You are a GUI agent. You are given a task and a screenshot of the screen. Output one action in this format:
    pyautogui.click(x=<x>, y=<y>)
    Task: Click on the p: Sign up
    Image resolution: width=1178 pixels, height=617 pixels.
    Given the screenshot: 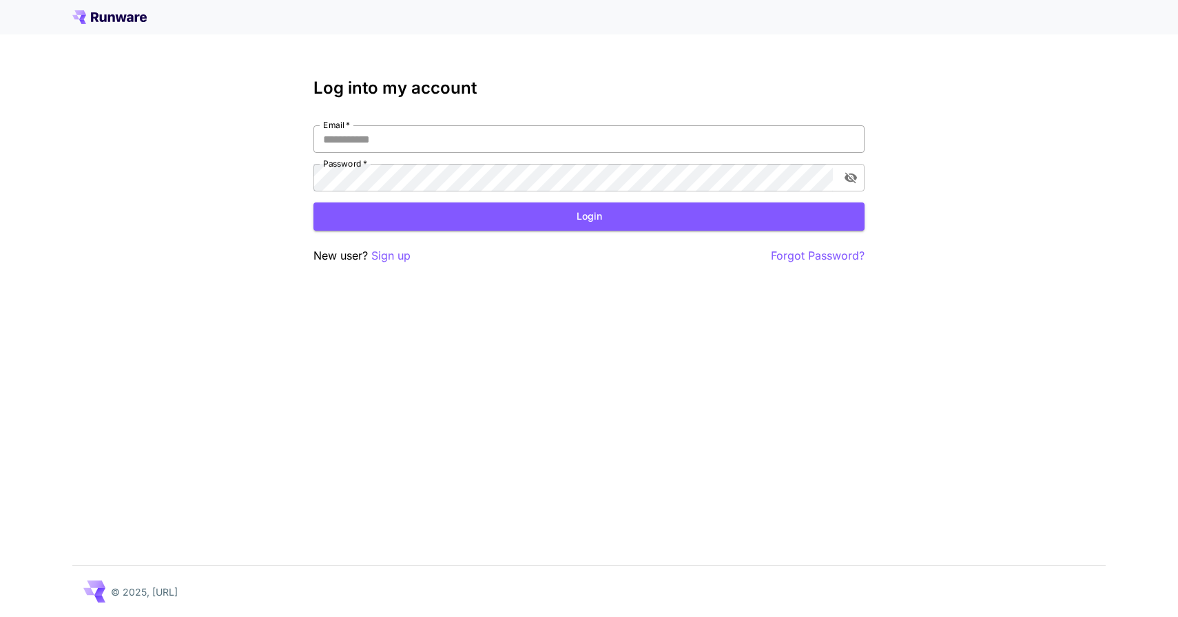 What is the action you would take?
    pyautogui.click(x=391, y=256)
    